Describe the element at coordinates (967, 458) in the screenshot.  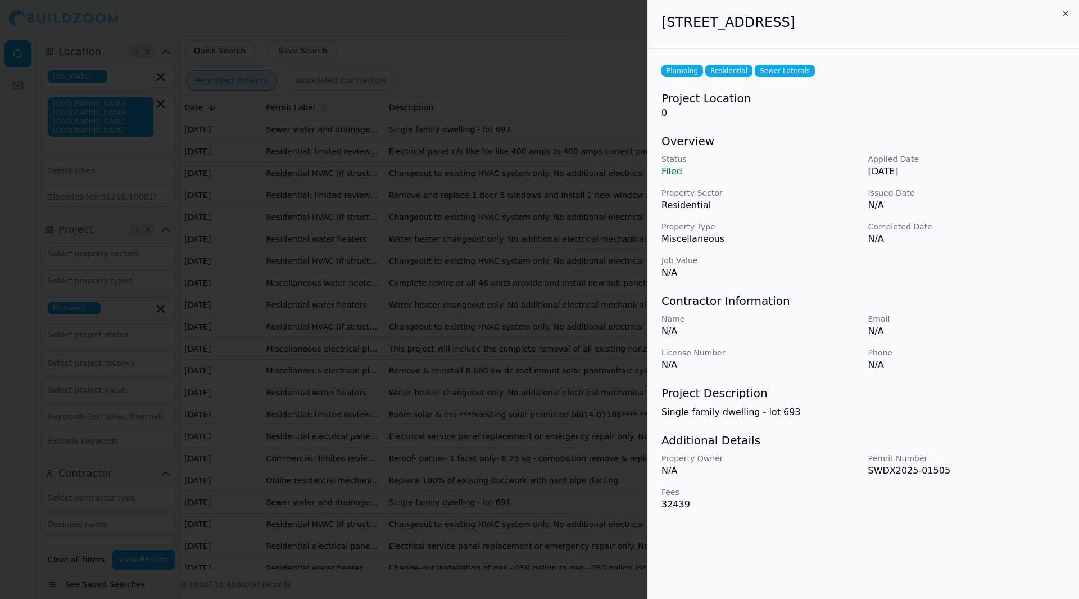
I see `p: Permit Number` at that location.